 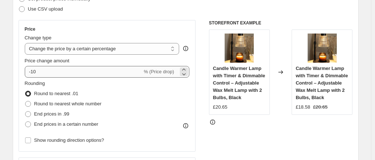 What do you see at coordinates (321, 107) in the screenshot?
I see `strike: £20.65` at bounding box center [321, 107].